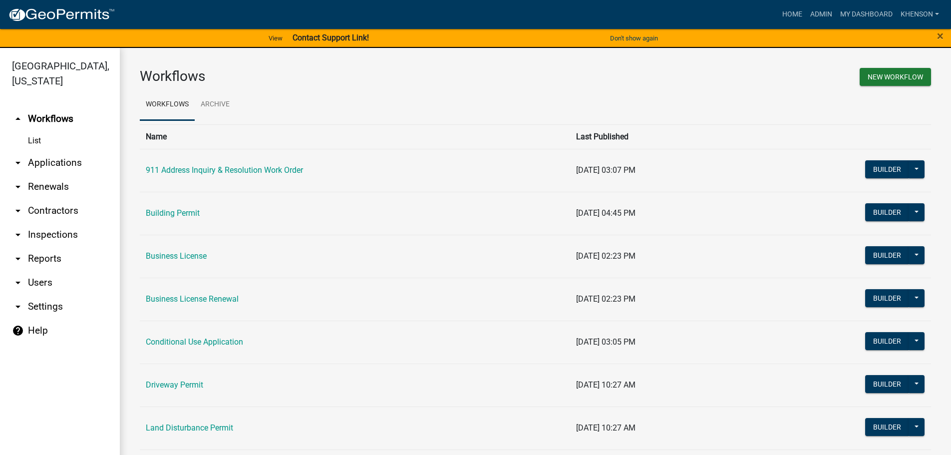  What do you see at coordinates (176, 256) in the screenshot?
I see `a: Business License` at bounding box center [176, 256].